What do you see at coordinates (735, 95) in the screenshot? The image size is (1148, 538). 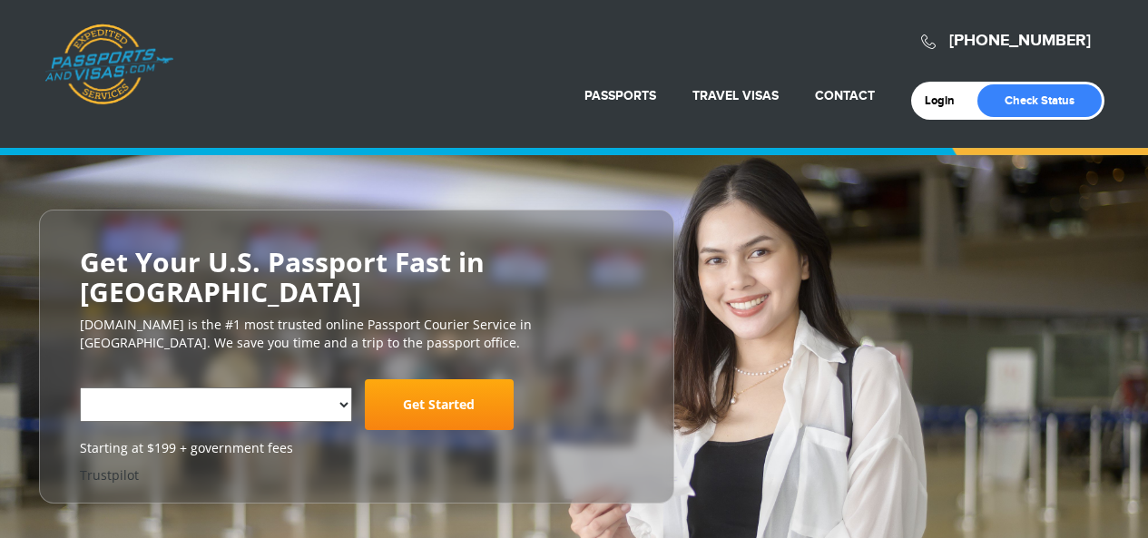 I see `a: Travel Visas` at bounding box center [735, 95].